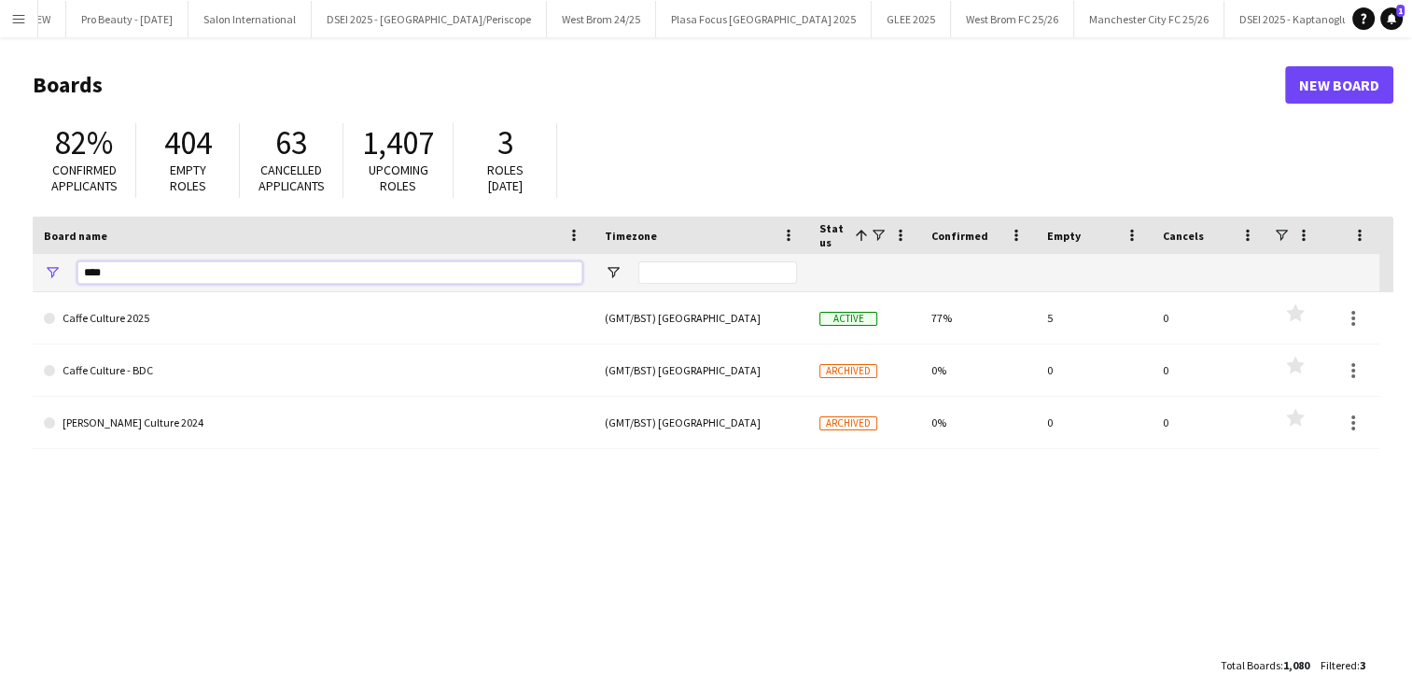 The image size is (1412, 689). What do you see at coordinates (631, 235) in the screenshot?
I see `span: Timezone` at bounding box center [631, 235].